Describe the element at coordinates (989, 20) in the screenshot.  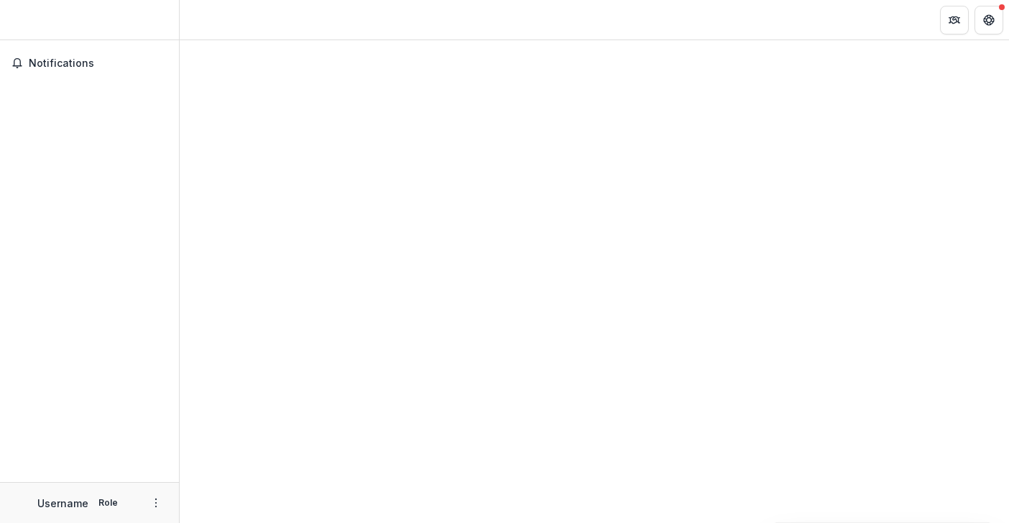
I see `button: Get Help` at that location.